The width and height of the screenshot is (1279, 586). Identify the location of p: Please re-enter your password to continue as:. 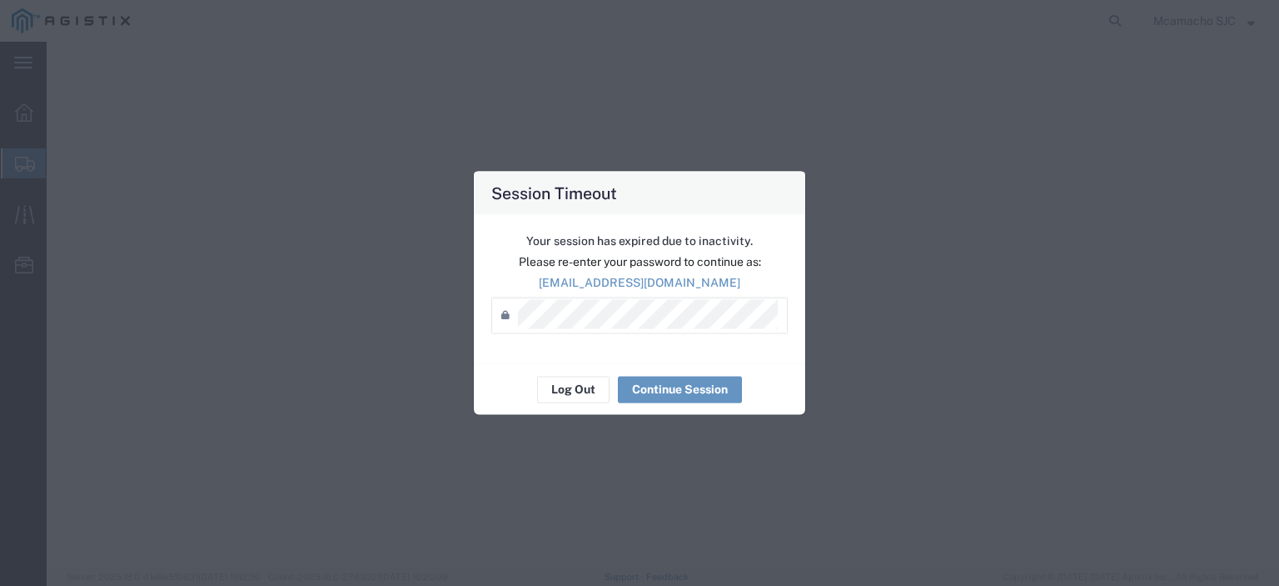
(640, 261).